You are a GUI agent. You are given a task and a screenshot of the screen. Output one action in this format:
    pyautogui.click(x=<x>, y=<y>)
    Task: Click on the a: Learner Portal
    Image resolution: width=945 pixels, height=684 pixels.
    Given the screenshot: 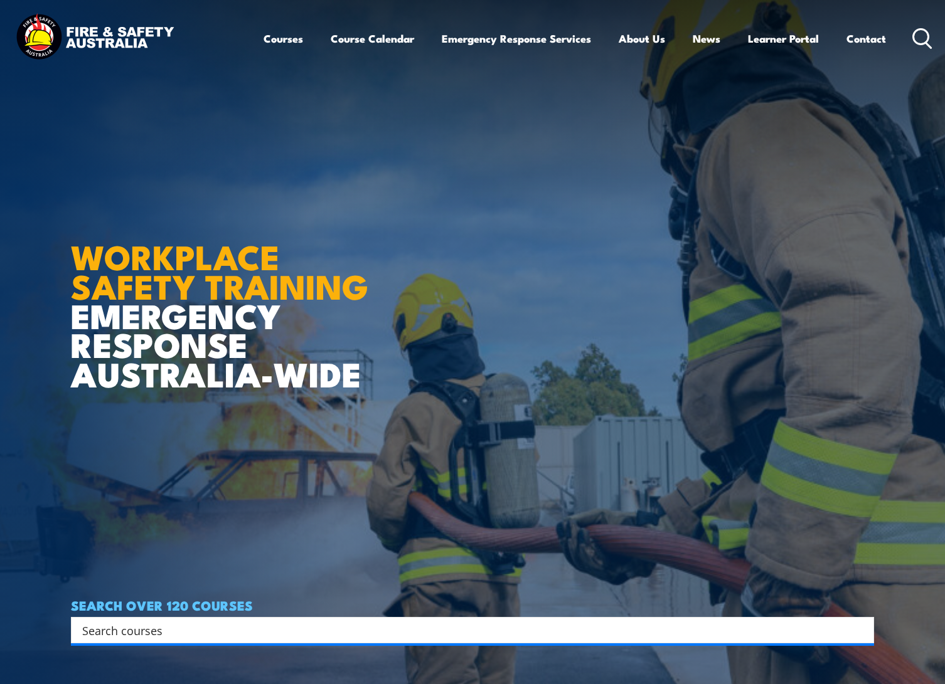 What is the action you would take?
    pyautogui.click(x=783, y=38)
    